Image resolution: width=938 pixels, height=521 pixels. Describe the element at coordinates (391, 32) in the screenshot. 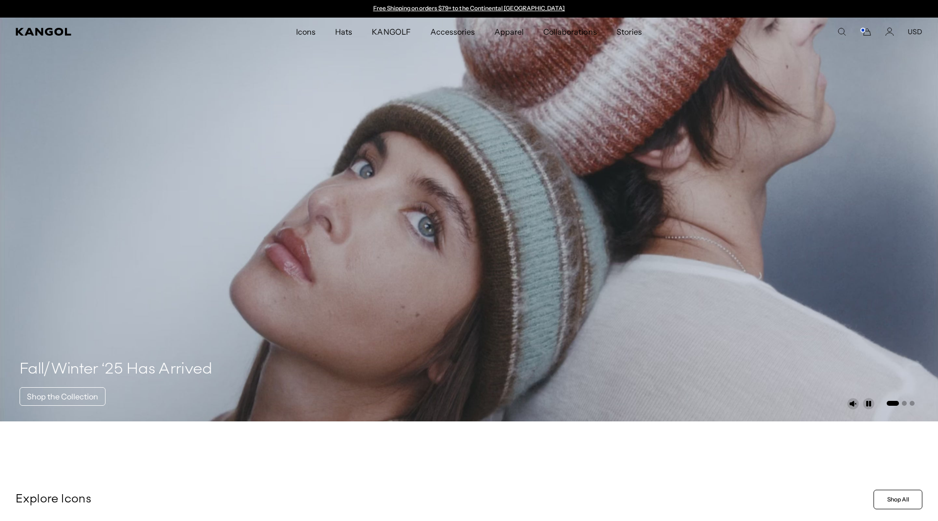

I see `a: KANGOLF` at that location.